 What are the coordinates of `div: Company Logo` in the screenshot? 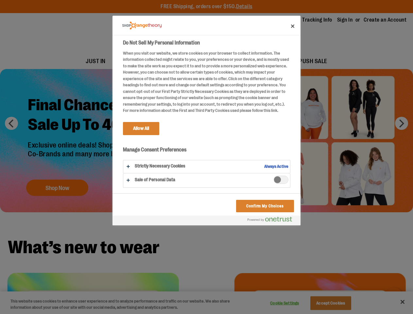 It's located at (142, 25).